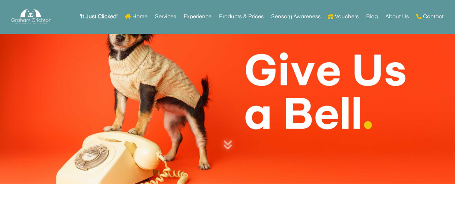 This screenshot has width=455, height=216. What do you see at coordinates (295, 16) in the screenshot?
I see `a: Sensory Awareness` at bounding box center [295, 16].